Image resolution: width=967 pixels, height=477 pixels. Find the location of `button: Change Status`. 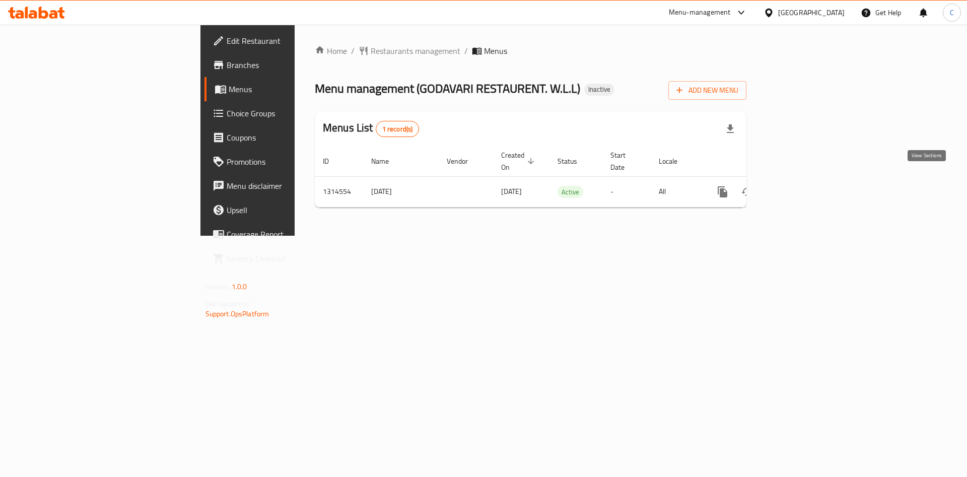

button: Change Status is located at coordinates (747, 192).